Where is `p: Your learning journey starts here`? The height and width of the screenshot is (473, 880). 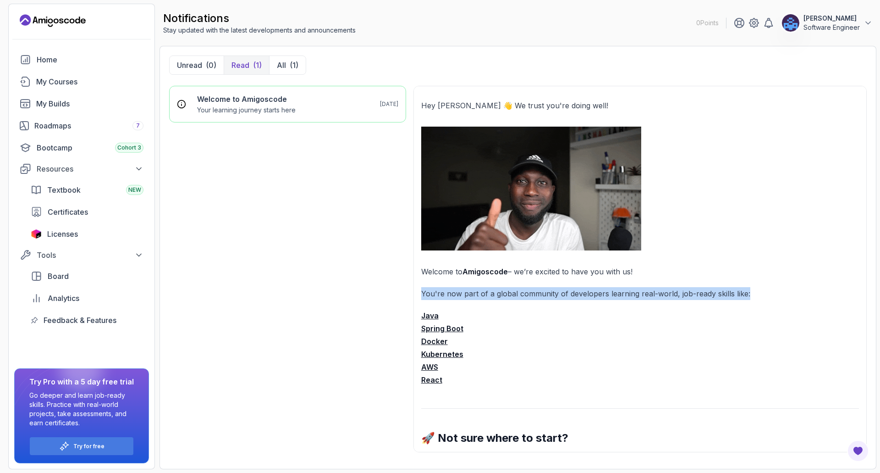 p: Your learning journey starts here is located at coordinates (246, 110).